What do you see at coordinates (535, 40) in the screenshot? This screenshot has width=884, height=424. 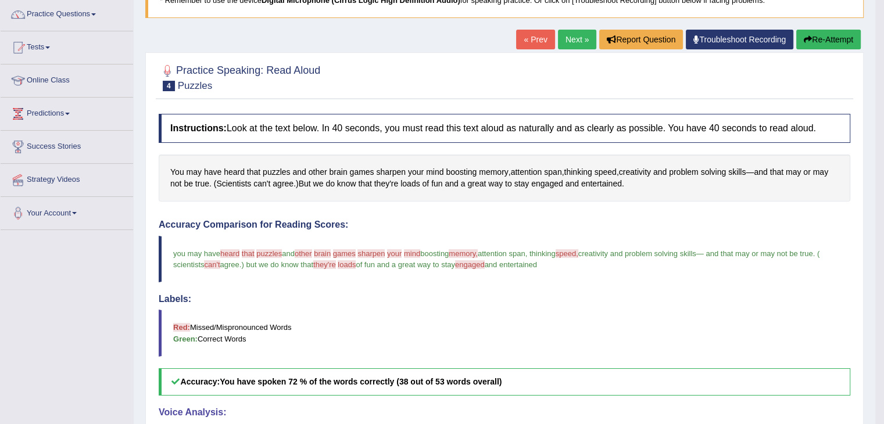 I see `a: « Prev` at bounding box center [535, 40].